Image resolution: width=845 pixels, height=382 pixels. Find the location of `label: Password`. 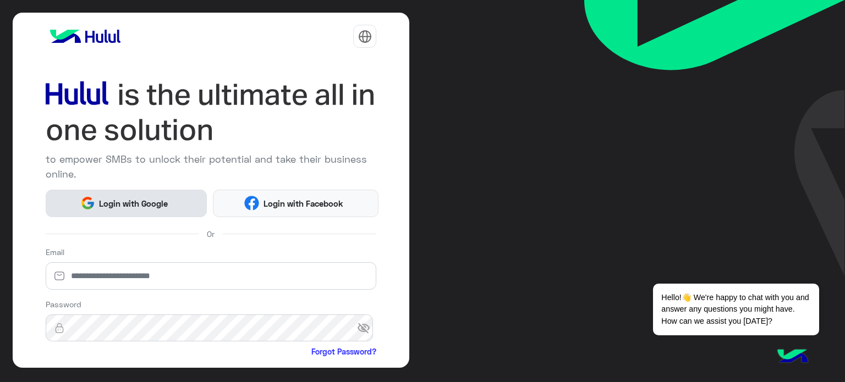

label: Password is located at coordinates (63, 304).